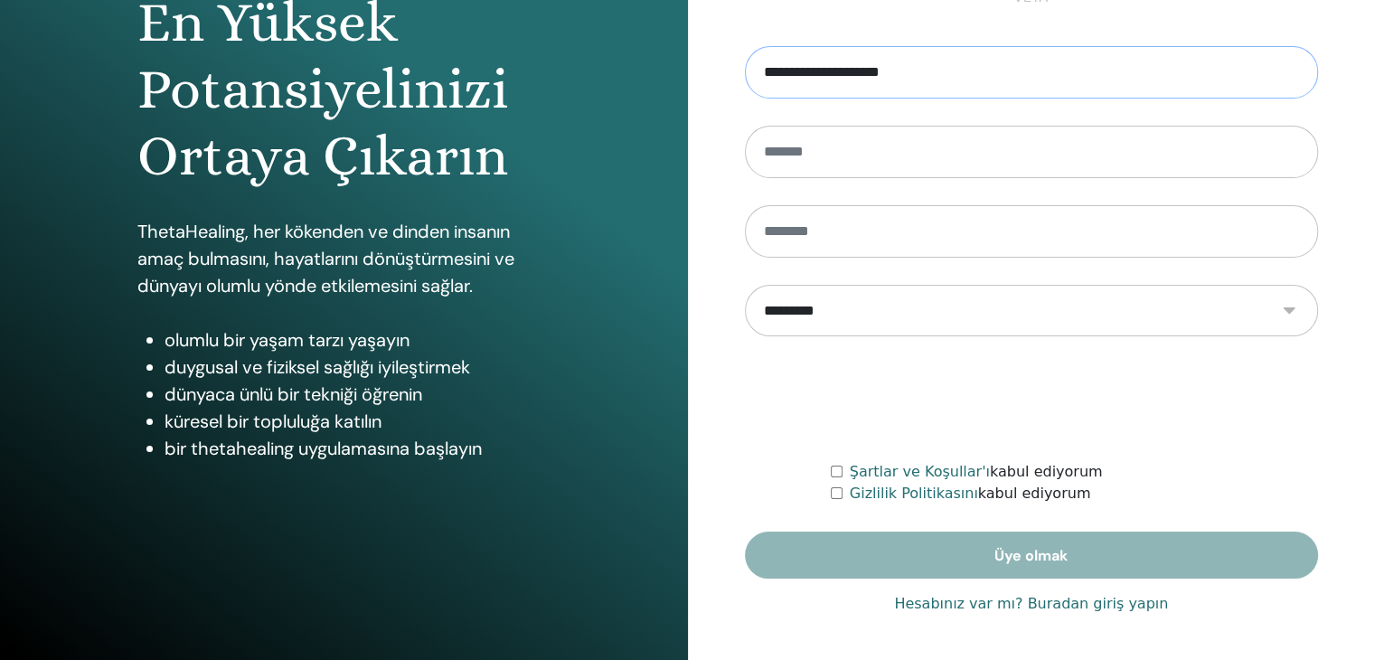  I want to click on font: bir thetahealing uygulamasına başlayın, so click(323, 448).